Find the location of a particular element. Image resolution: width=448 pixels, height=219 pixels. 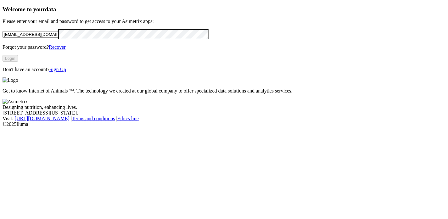

p: Please enter your email and password to get access to your Asimetrix apps: is located at coordinates (224, 21).